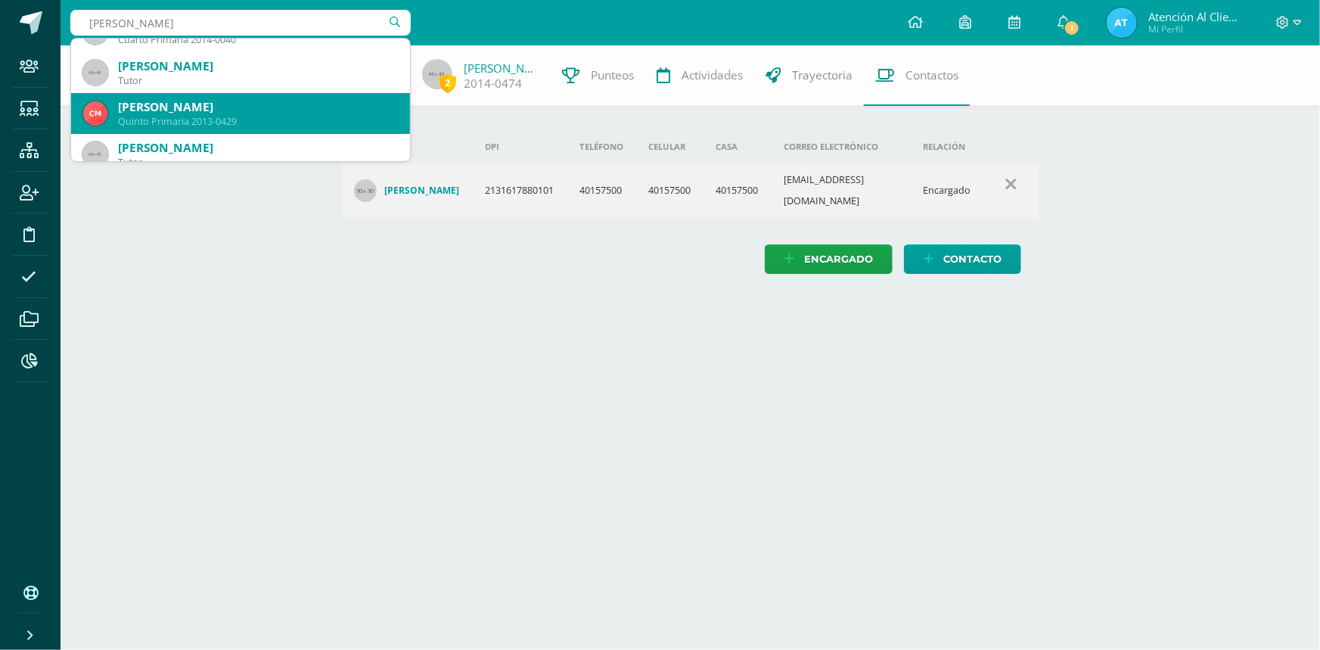 The image size is (1320, 650). Describe the element at coordinates (1194, 29) in the screenshot. I see `span: Mi Perfil` at that location.